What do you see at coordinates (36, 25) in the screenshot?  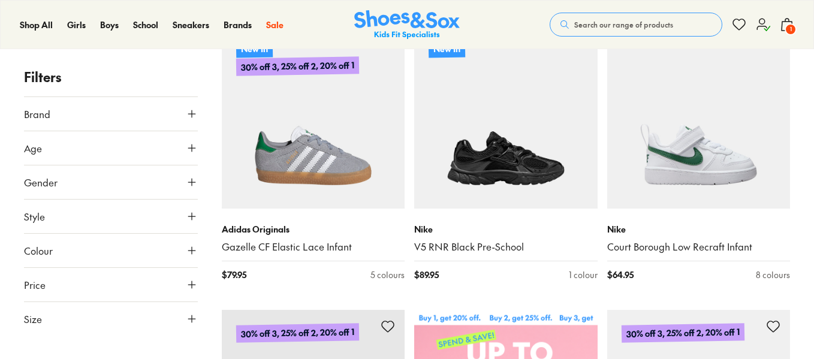 I see `a: Shop All` at bounding box center [36, 25].